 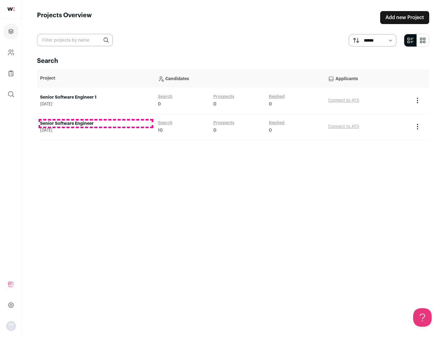 I want to click on p: Candidates, so click(x=240, y=78).